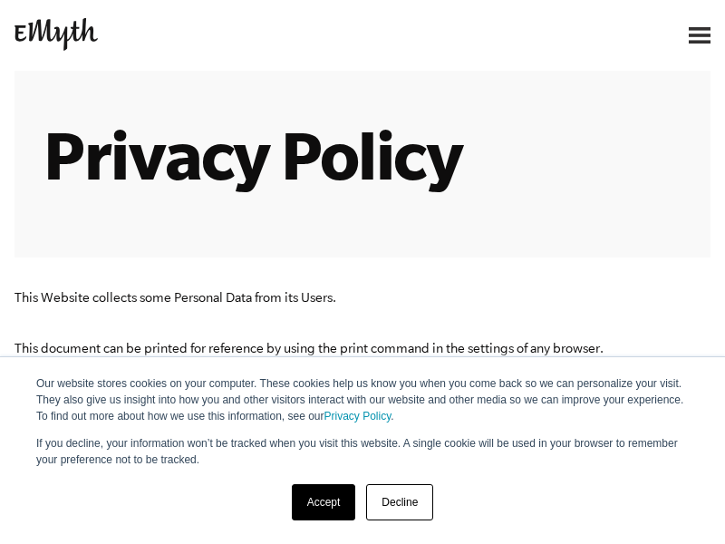  Describe the element at coordinates (324, 502) in the screenshot. I see `a: Accept` at that location.